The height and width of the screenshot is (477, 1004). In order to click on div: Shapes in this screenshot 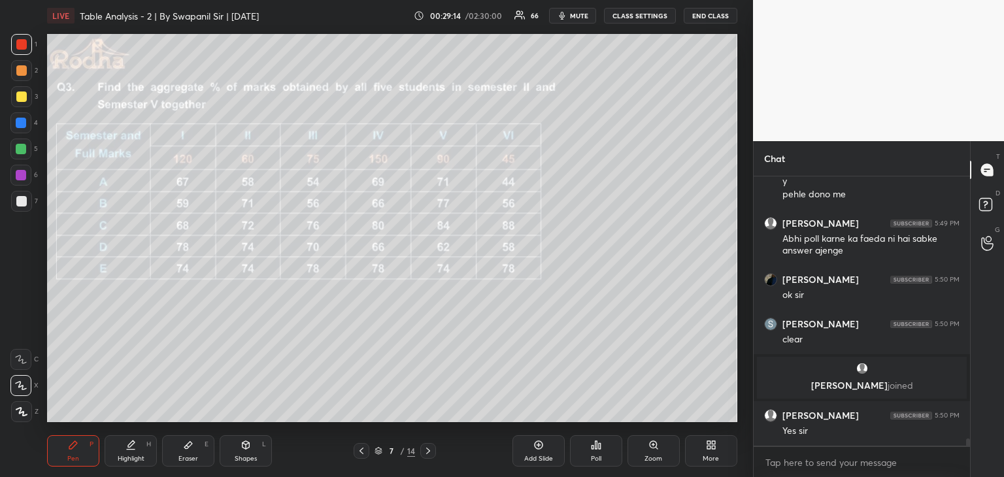, I will do `click(246, 459)`.